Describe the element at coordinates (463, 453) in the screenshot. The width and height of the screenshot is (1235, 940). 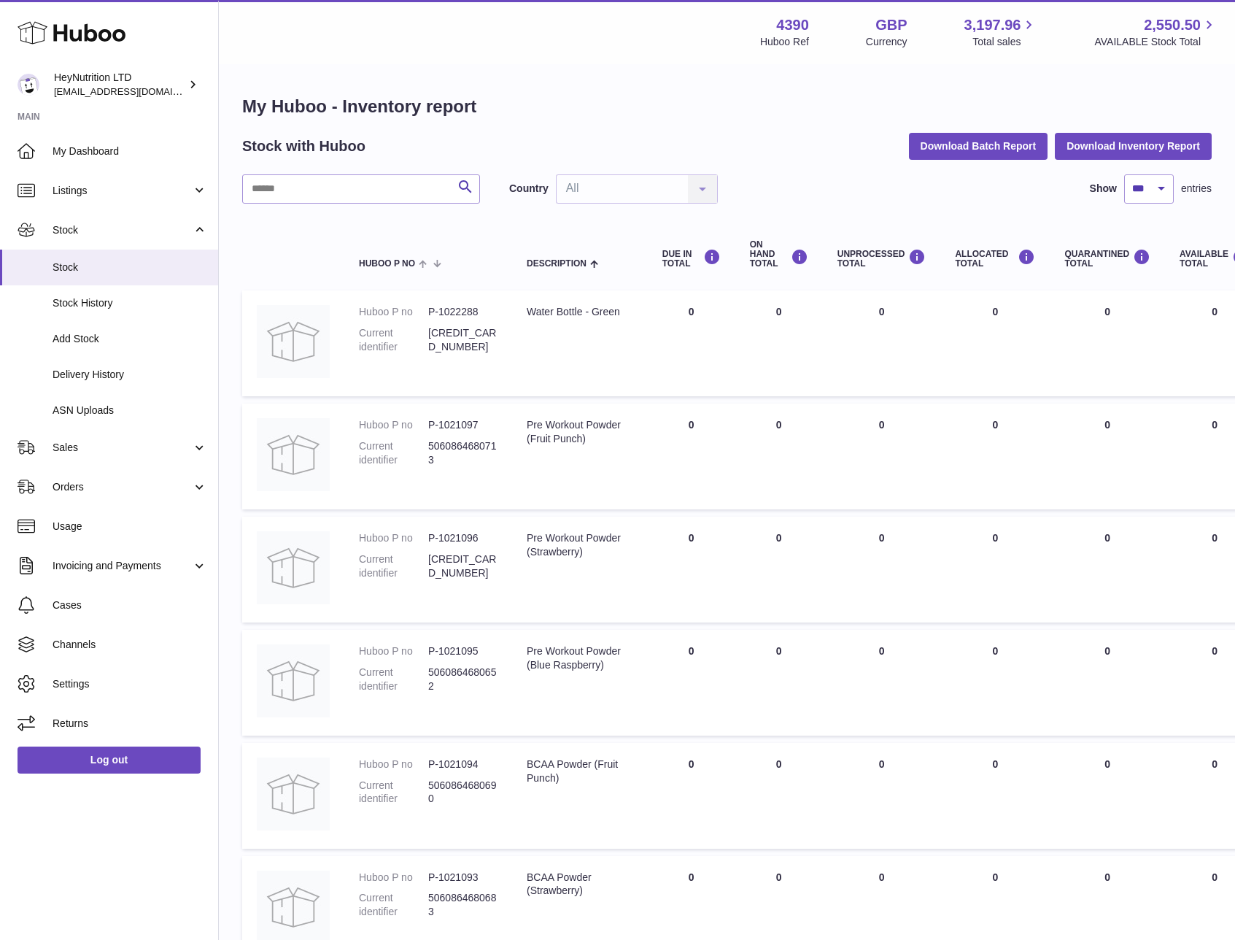
I see `dd: 5060864680713` at that location.